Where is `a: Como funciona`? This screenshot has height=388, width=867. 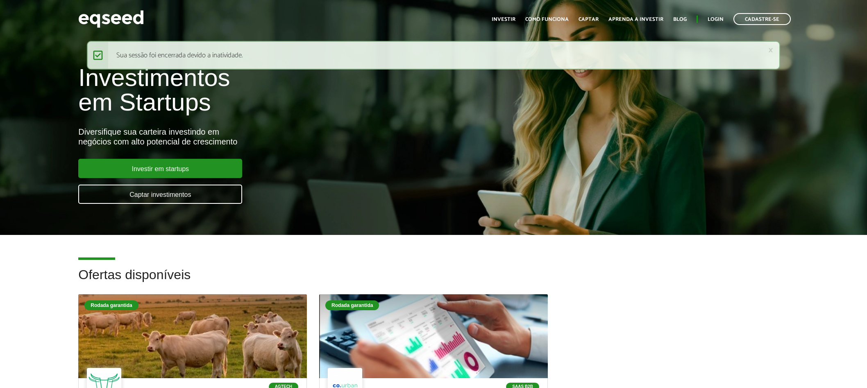 a: Como funciona is located at coordinates (547, 19).